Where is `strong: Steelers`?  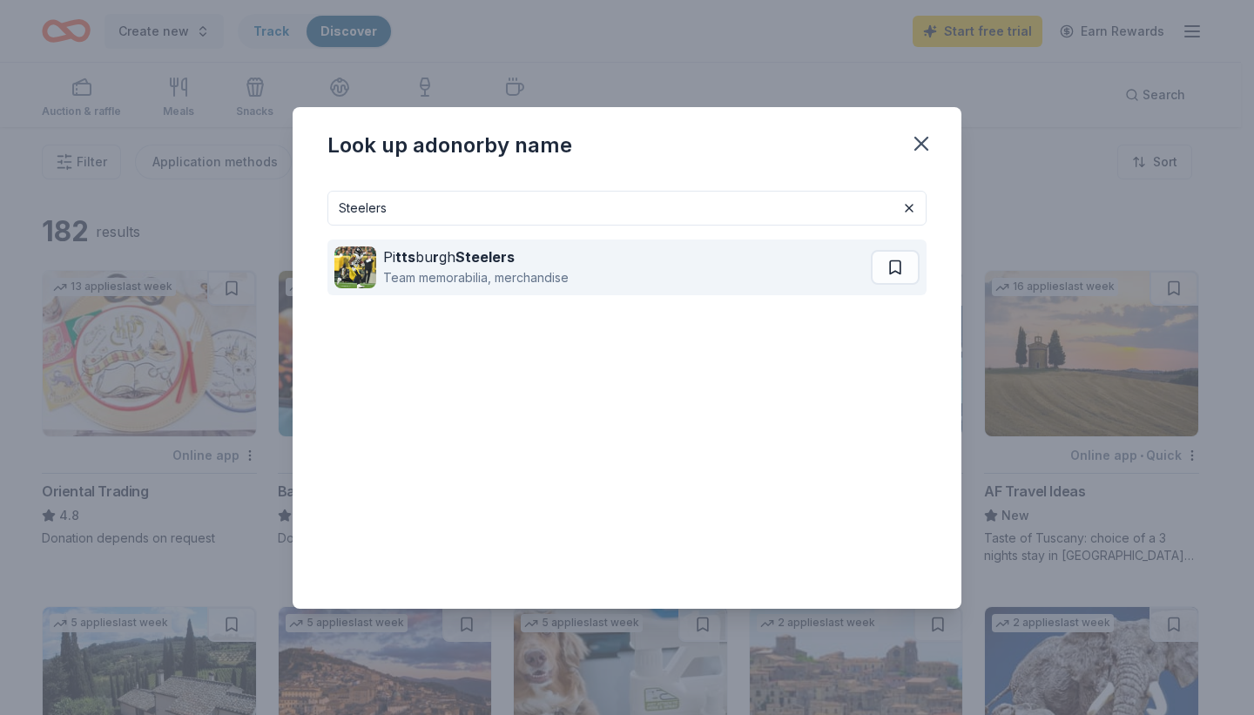
strong: Steelers is located at coordinates (485, 257).